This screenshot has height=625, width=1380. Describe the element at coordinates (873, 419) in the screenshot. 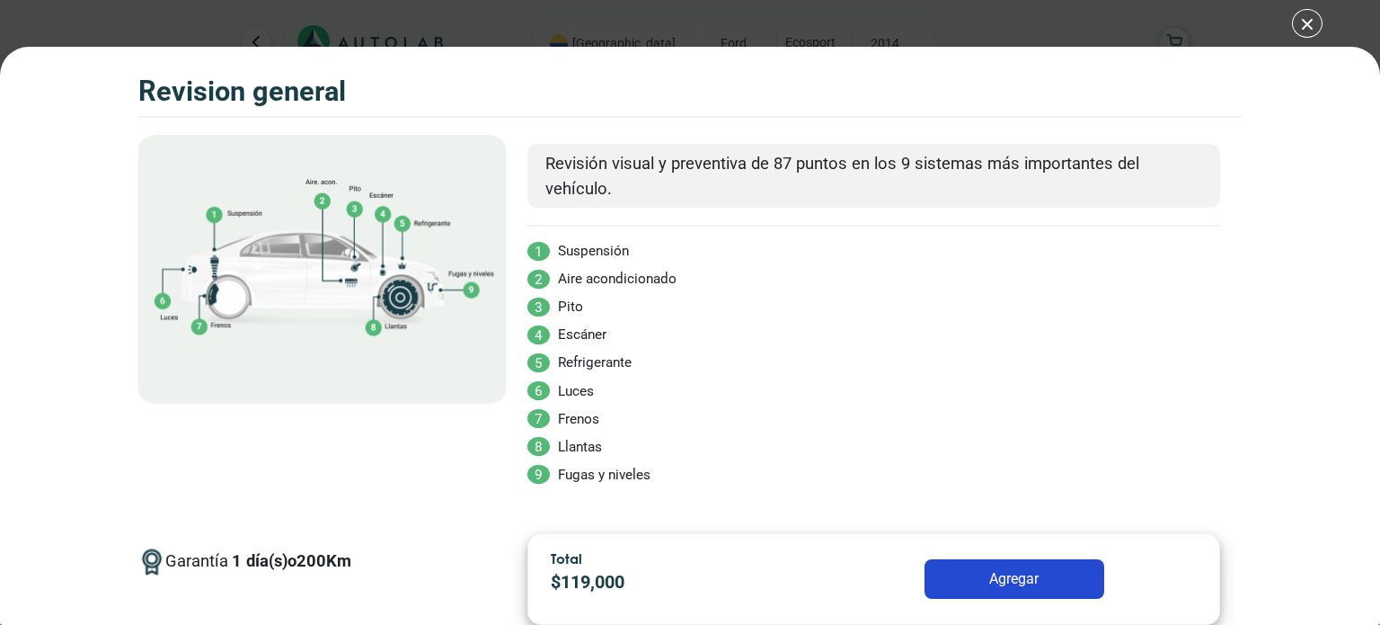

I see `li: Frenos` at that location.